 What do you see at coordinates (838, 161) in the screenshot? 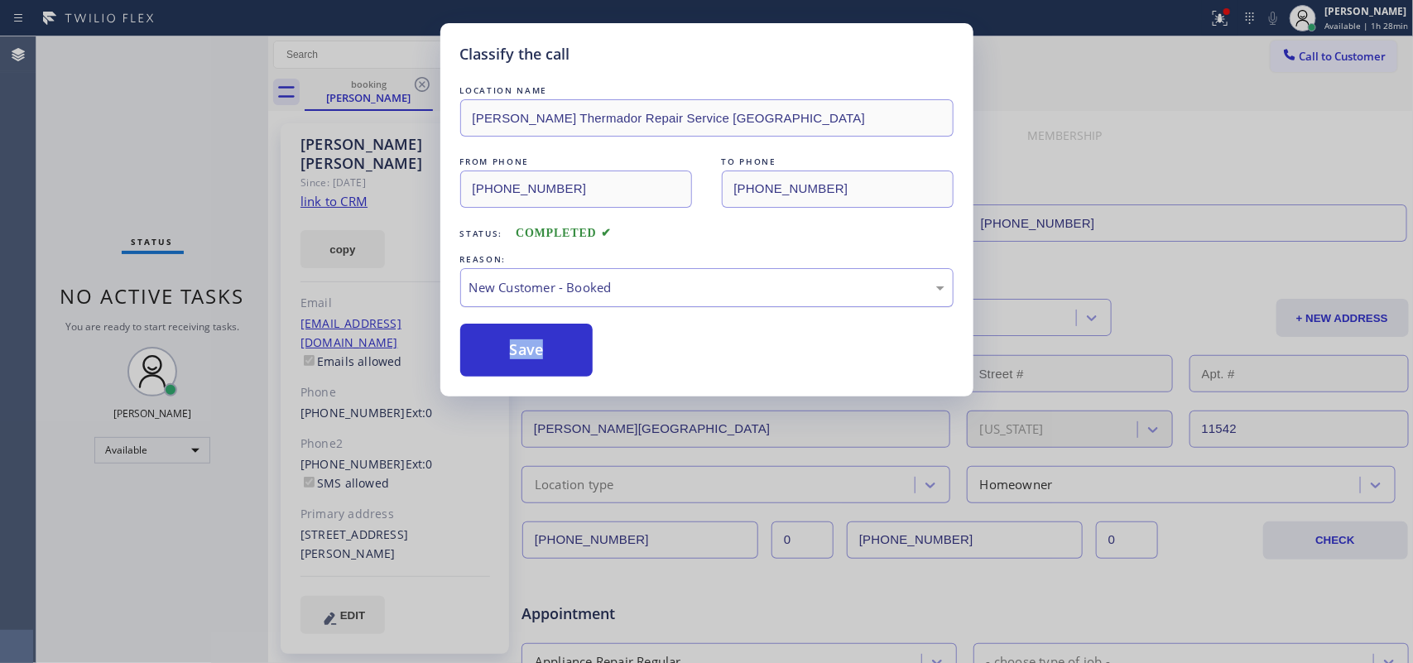
I see `div: TO PHONE` at bounding box center [838, 161].